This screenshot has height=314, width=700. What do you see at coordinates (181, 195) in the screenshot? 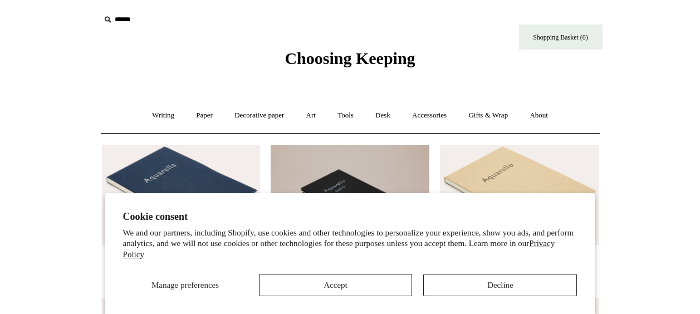
I see `img: "Aquarella" Watercolour Pad, White Paper` at bounding box center [181, 195].